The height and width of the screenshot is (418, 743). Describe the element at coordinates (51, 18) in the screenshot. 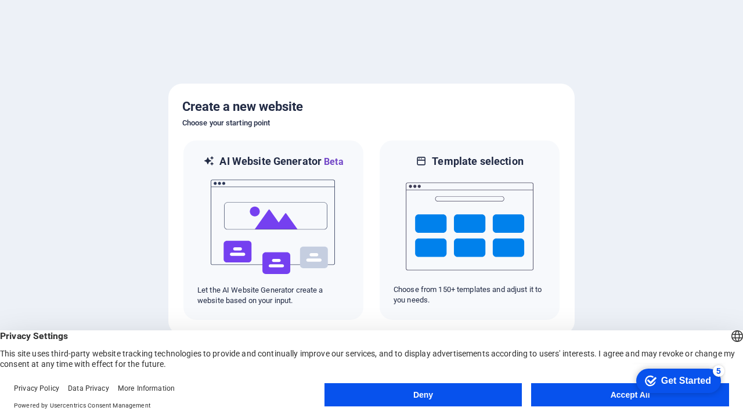

I see `div: Get Started 5 items remaining, 0% complete` at that location.